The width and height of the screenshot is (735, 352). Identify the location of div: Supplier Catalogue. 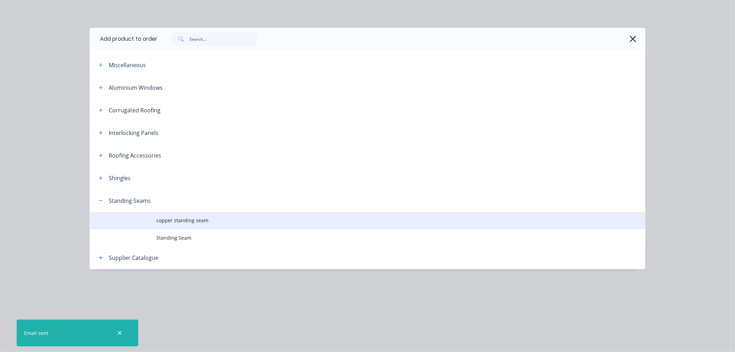
(133, 258).